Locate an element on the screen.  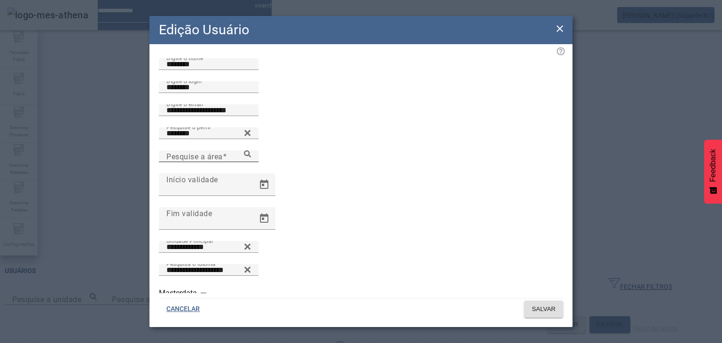
button: CANCELAR is located at coordinates (183, 309).